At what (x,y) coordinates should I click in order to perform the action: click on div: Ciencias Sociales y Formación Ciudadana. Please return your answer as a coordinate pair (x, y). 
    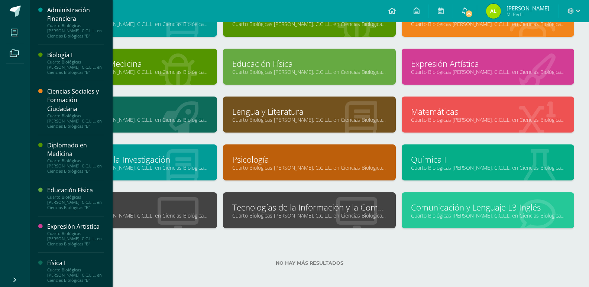
    Looking at the image, I should click on (75, 100).